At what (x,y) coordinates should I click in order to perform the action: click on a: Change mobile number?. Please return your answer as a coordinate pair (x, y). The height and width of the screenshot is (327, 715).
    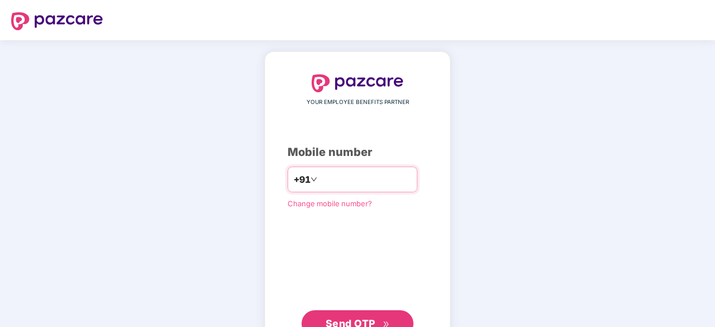
    Looking at the image, I should click on (329, 204).